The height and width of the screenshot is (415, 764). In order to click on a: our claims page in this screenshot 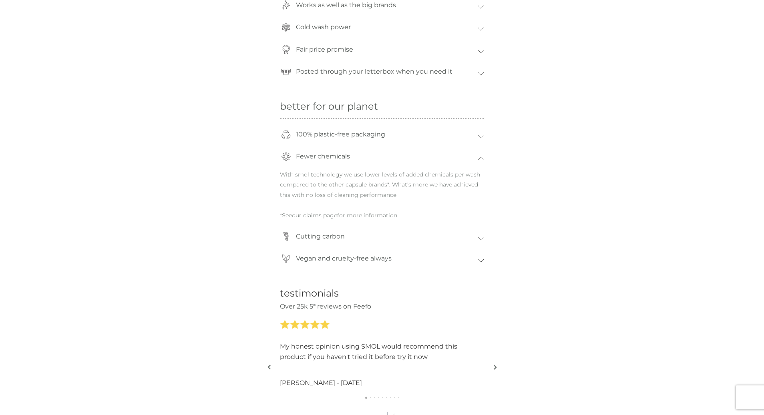, I will do `click(314, 215)`.